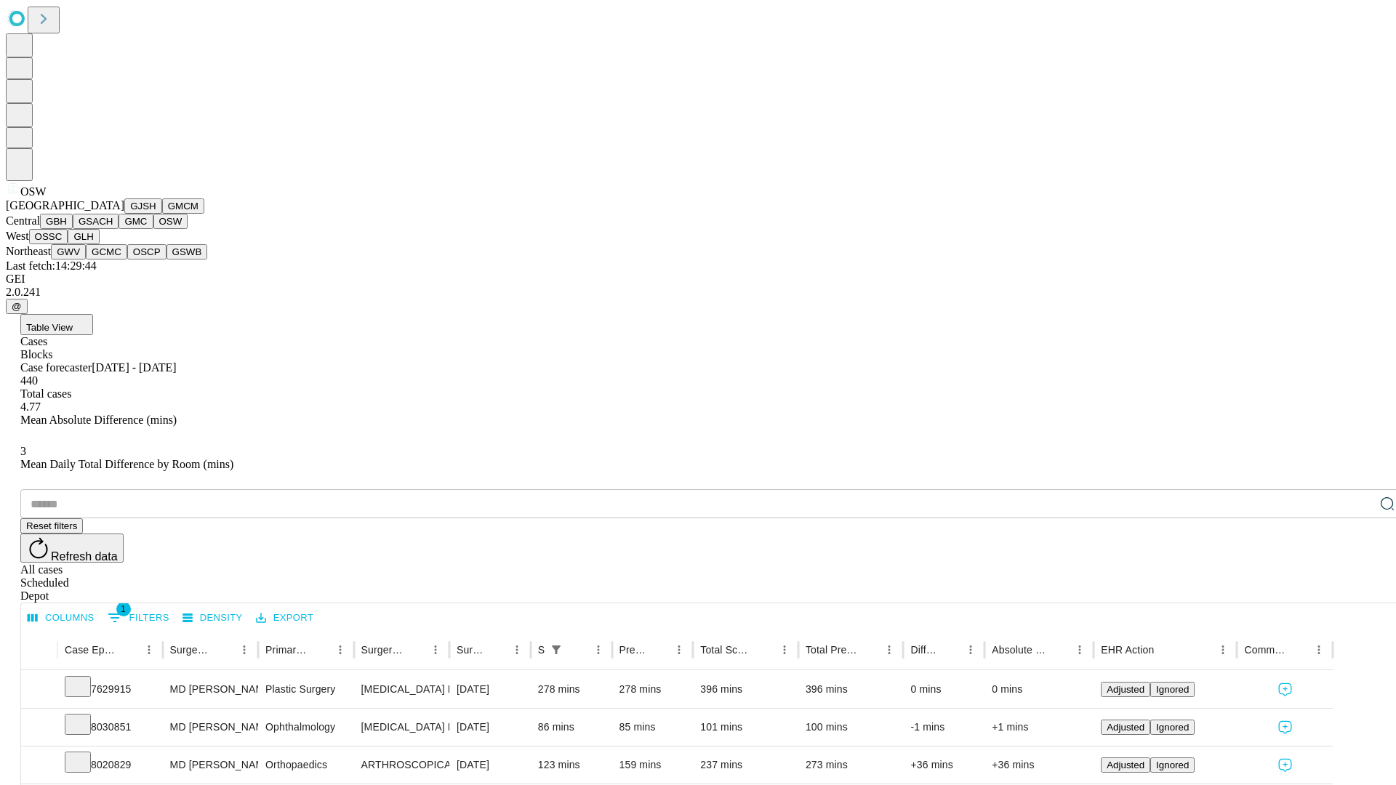 This screenshot has width=1396, height=785. I want to click on button: GBH, so click(56, 221).